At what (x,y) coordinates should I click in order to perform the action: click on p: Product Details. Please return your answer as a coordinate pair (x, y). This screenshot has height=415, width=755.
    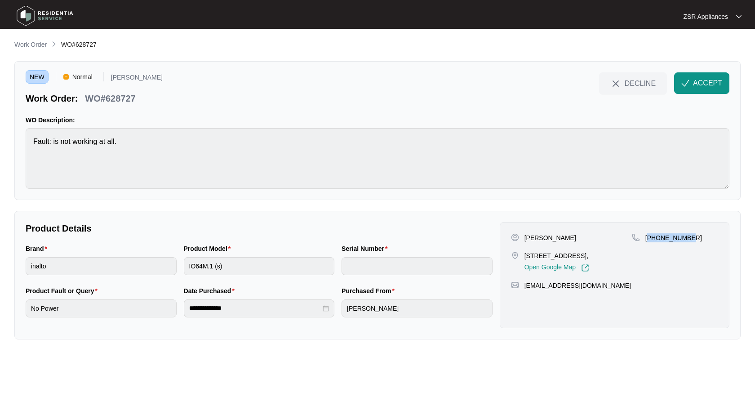
    Looking at the image, I should click on (259, 228).